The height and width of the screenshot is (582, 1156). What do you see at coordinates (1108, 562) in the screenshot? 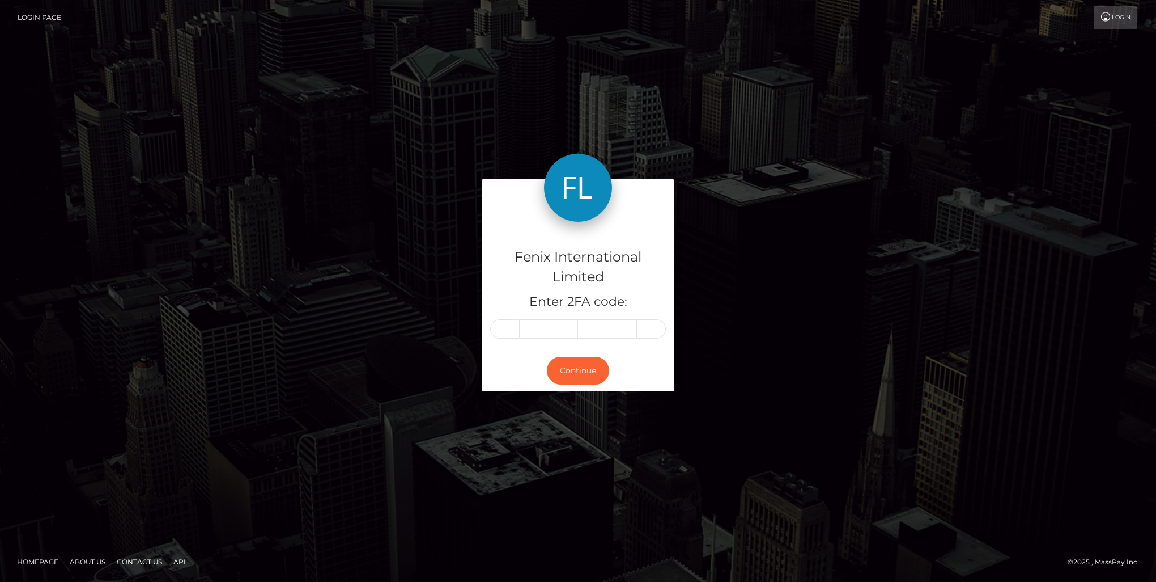
I see `div: © 2025 , MassPay Inc.` at bounding box center [1108, 562].